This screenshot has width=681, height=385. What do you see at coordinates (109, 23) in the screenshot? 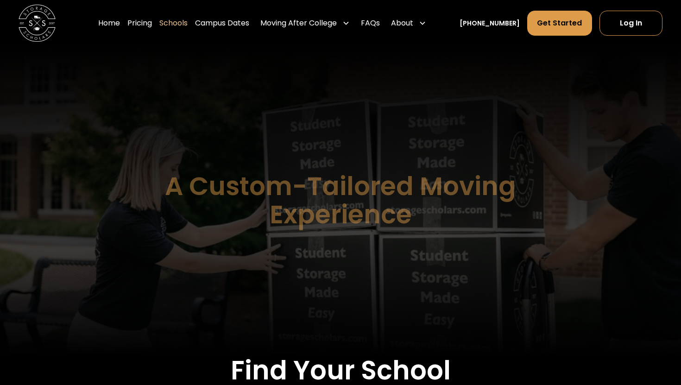
I see `a: Home` at bounding box center [109, 23].